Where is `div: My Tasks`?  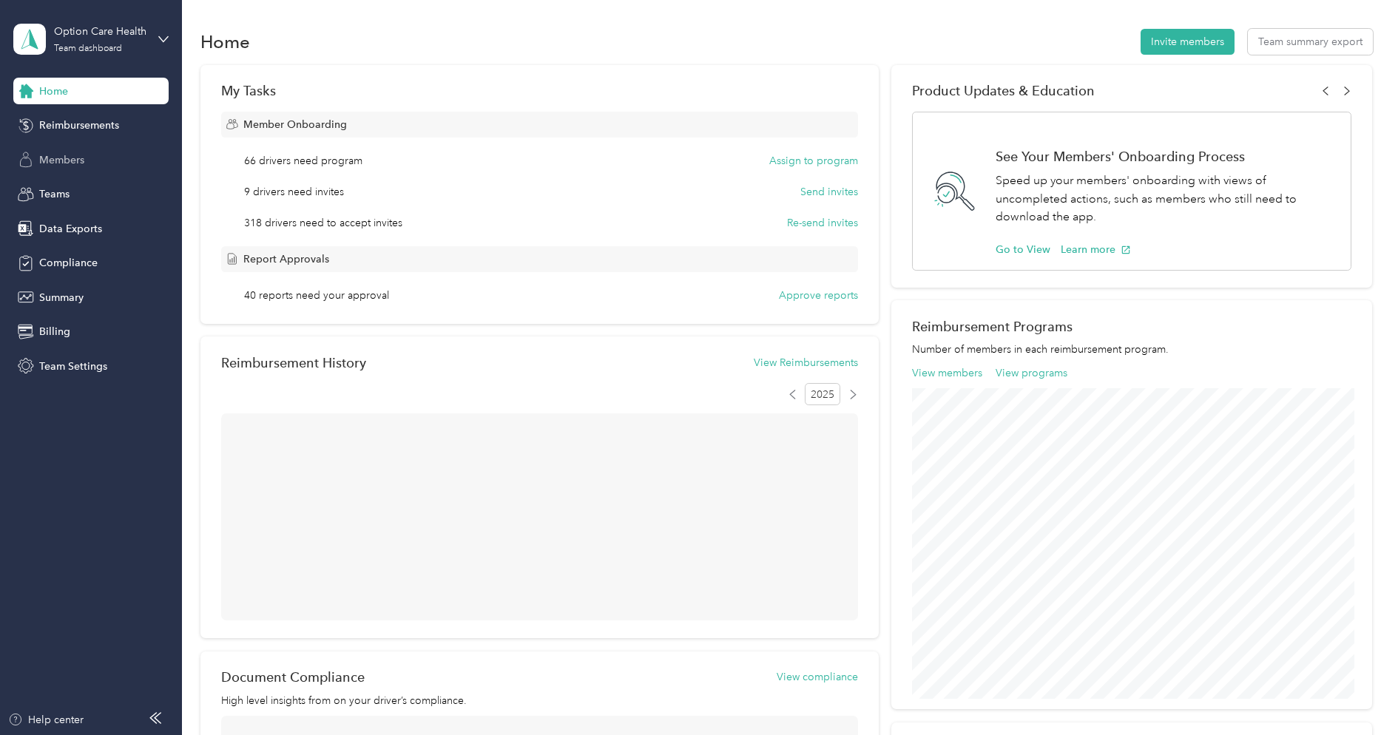 div: My Tasks is located at coordinates (539, 90).